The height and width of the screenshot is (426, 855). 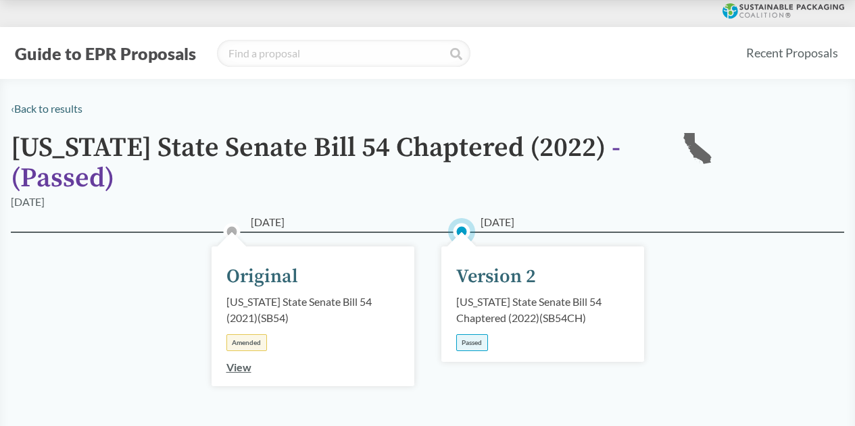 I want to click on div: Passed, so click(x=472, y=343).